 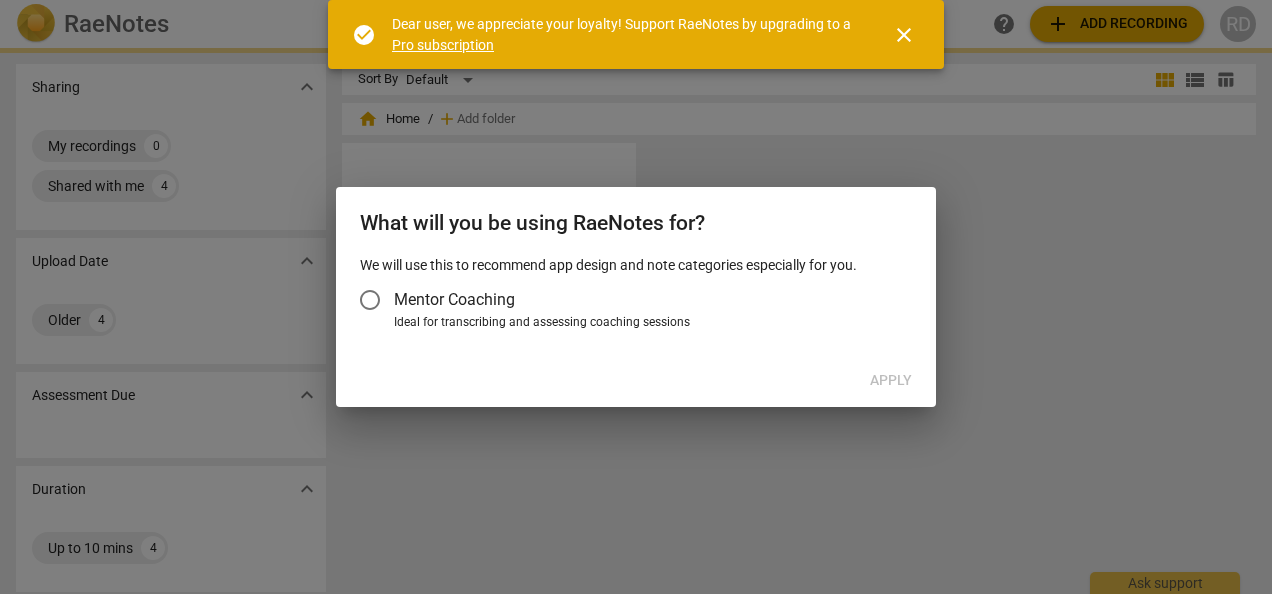 What do you see at coordinates (624, 34) in the screenshot?
I see `div: Dear user, we appreciate your loyalty! Support RaeNotes by upgrading to a` at bounding box center [624, 34].